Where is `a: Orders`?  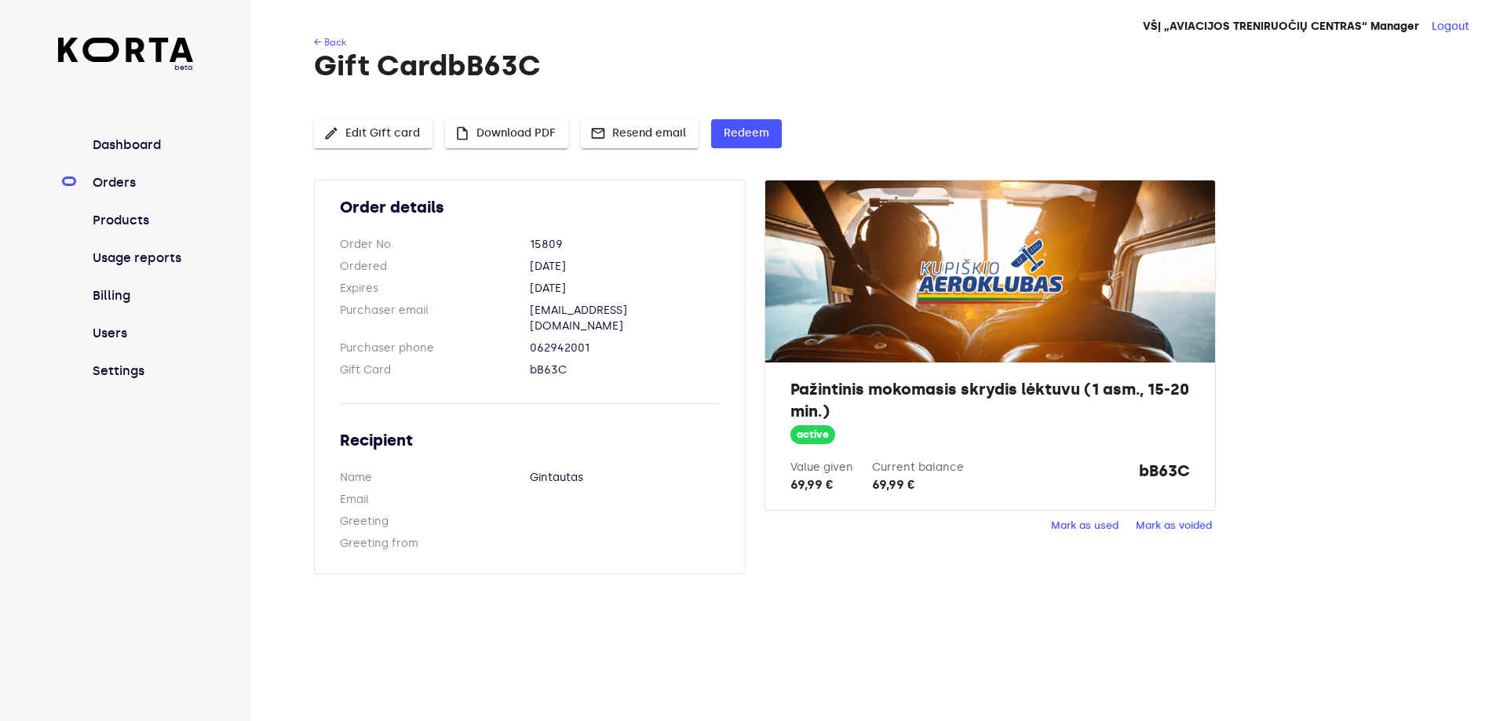
a: Orders is located at coordinates (141, 183).